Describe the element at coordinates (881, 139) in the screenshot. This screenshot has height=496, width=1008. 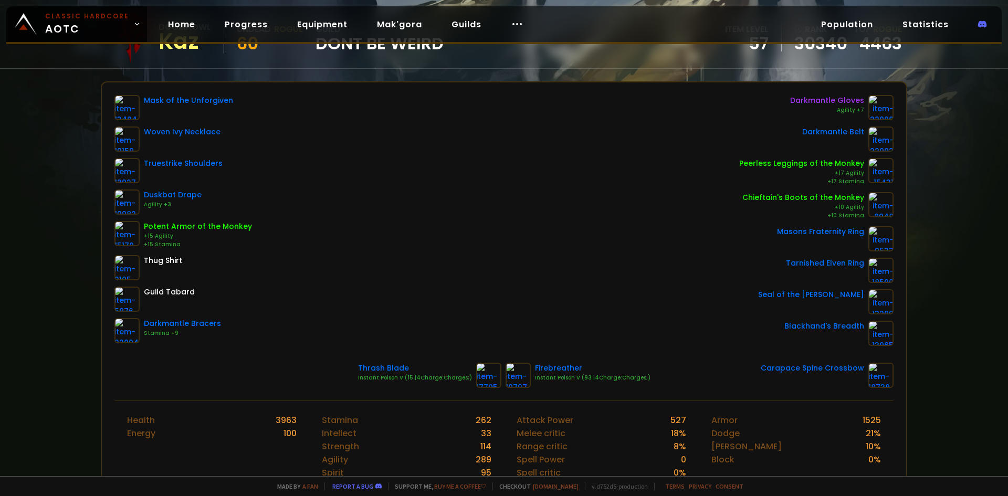
I see `img: item-22002` at that location.